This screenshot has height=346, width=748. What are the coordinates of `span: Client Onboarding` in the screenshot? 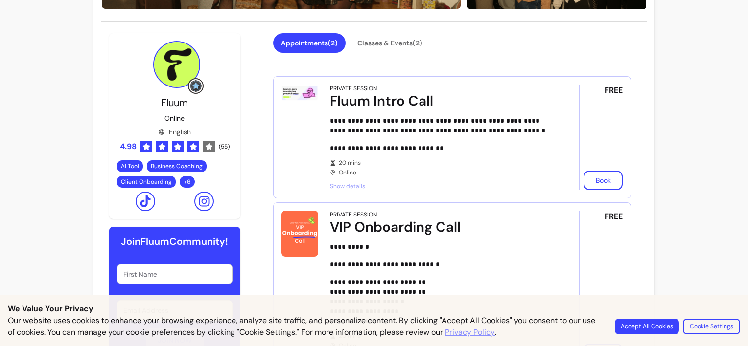 It's located at (146, 182).